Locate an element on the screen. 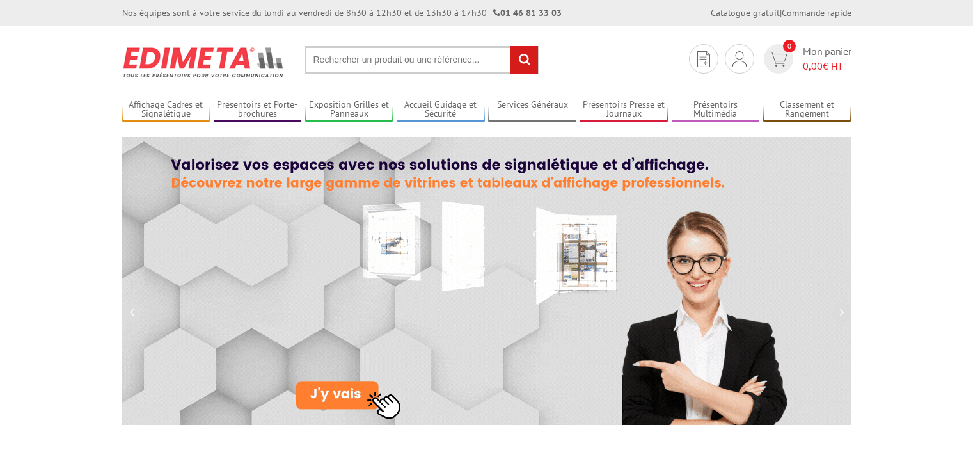 The width and height of the screenshot is (973, 450). a: Présentoirs Multimédia is located at coordinates (716, 109).